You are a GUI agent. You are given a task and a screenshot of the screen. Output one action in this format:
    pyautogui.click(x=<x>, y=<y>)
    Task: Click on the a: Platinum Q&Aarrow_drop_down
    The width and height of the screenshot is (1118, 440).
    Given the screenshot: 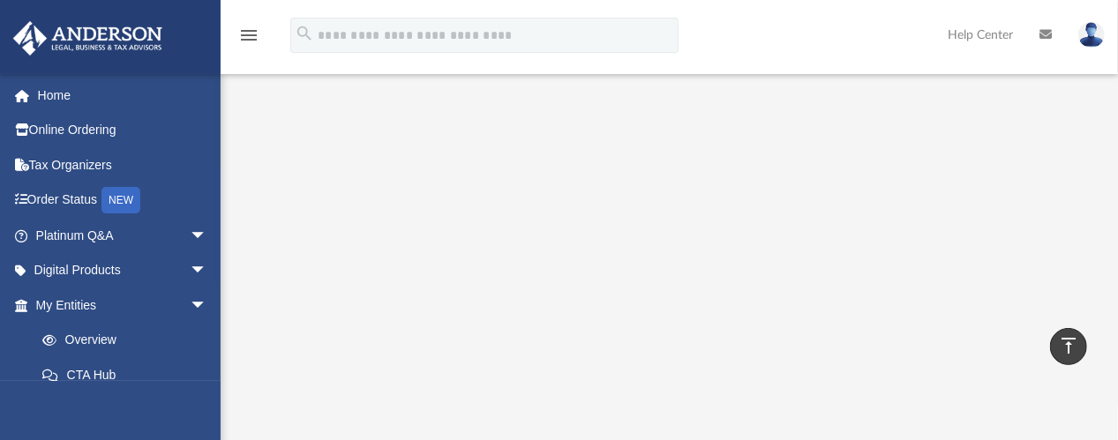 What is the action you would take?
    pyautogui.click(x=123, y=236)
    